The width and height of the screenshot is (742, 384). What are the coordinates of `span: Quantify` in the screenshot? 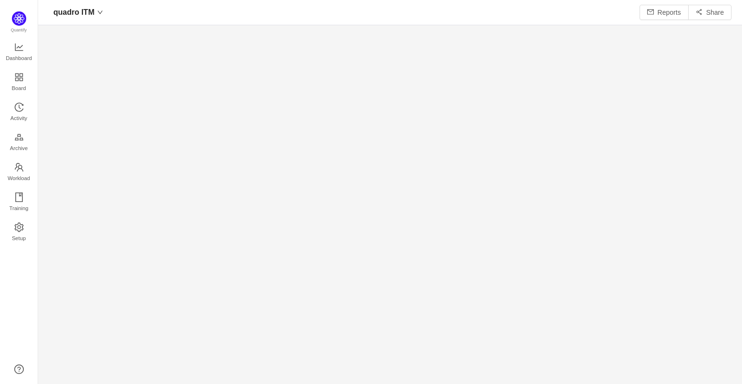 It's located at (19, 30).